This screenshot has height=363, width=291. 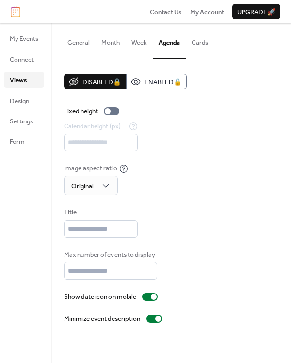 I want to click on button: Upgrade🚀, so click(x=256, y=12).